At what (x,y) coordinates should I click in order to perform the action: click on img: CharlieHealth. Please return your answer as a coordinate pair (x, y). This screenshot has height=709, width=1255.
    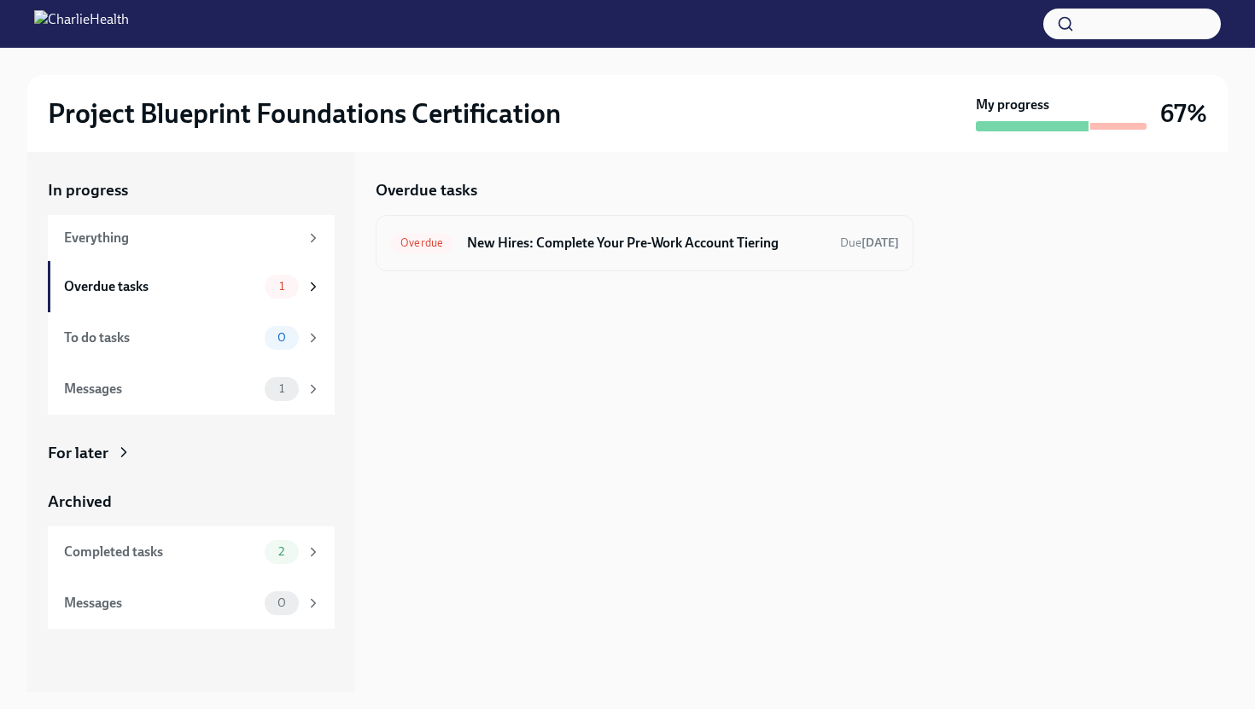
    Looking at the image, I should click on (81, 24).